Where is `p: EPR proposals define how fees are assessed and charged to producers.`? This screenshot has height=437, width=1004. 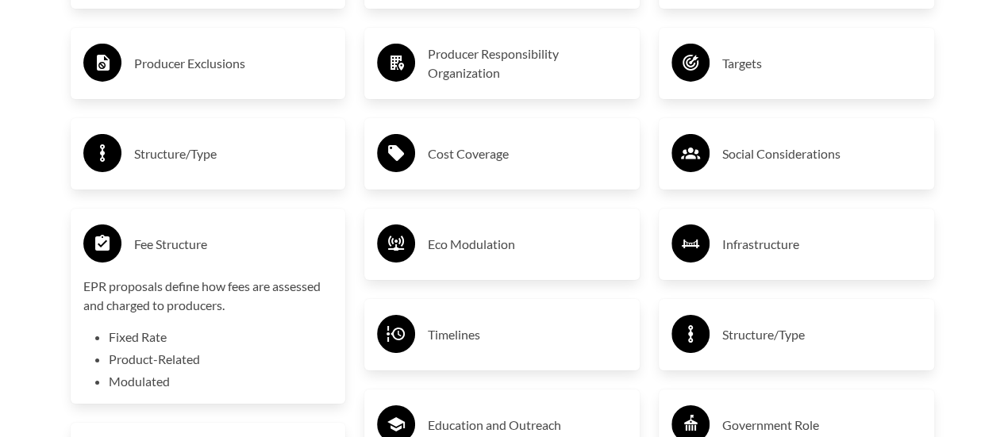
p: EPR proposals define how fees are assessed and charged to producers. is located at coordinates (208, 296).